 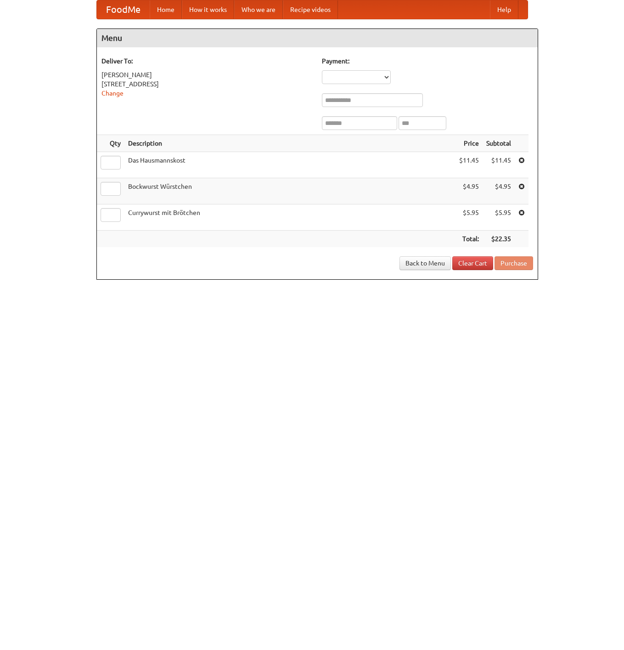 I want to click on td: Currywurst mit Brötchen, so click(x=290, y=217).